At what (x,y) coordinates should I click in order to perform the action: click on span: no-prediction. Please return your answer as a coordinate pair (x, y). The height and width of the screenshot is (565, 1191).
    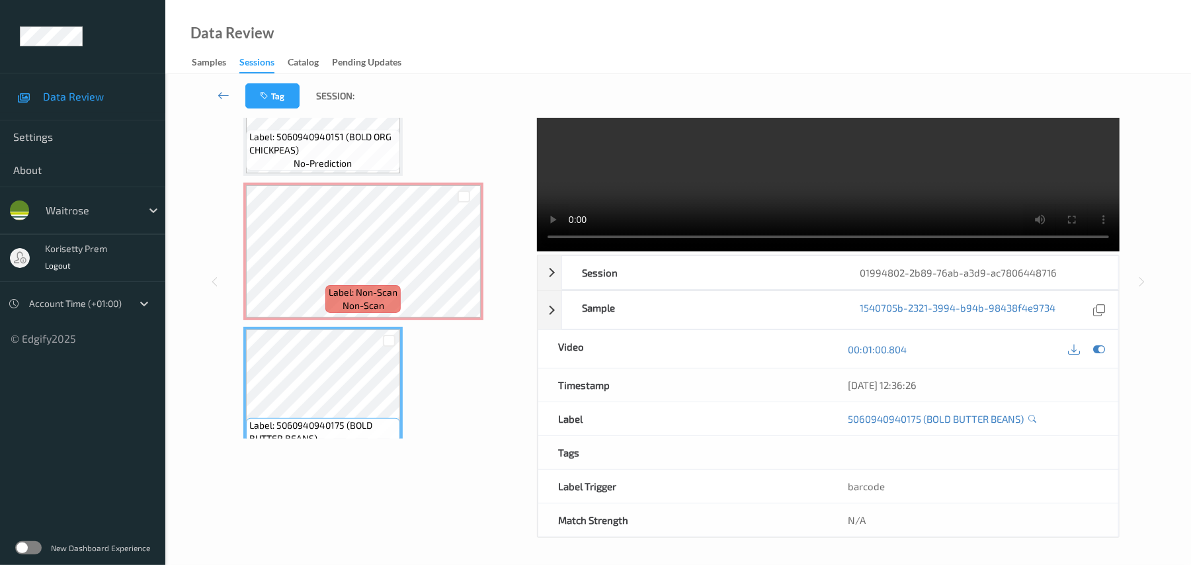
    Looking at the image, I should click on (323, 163).